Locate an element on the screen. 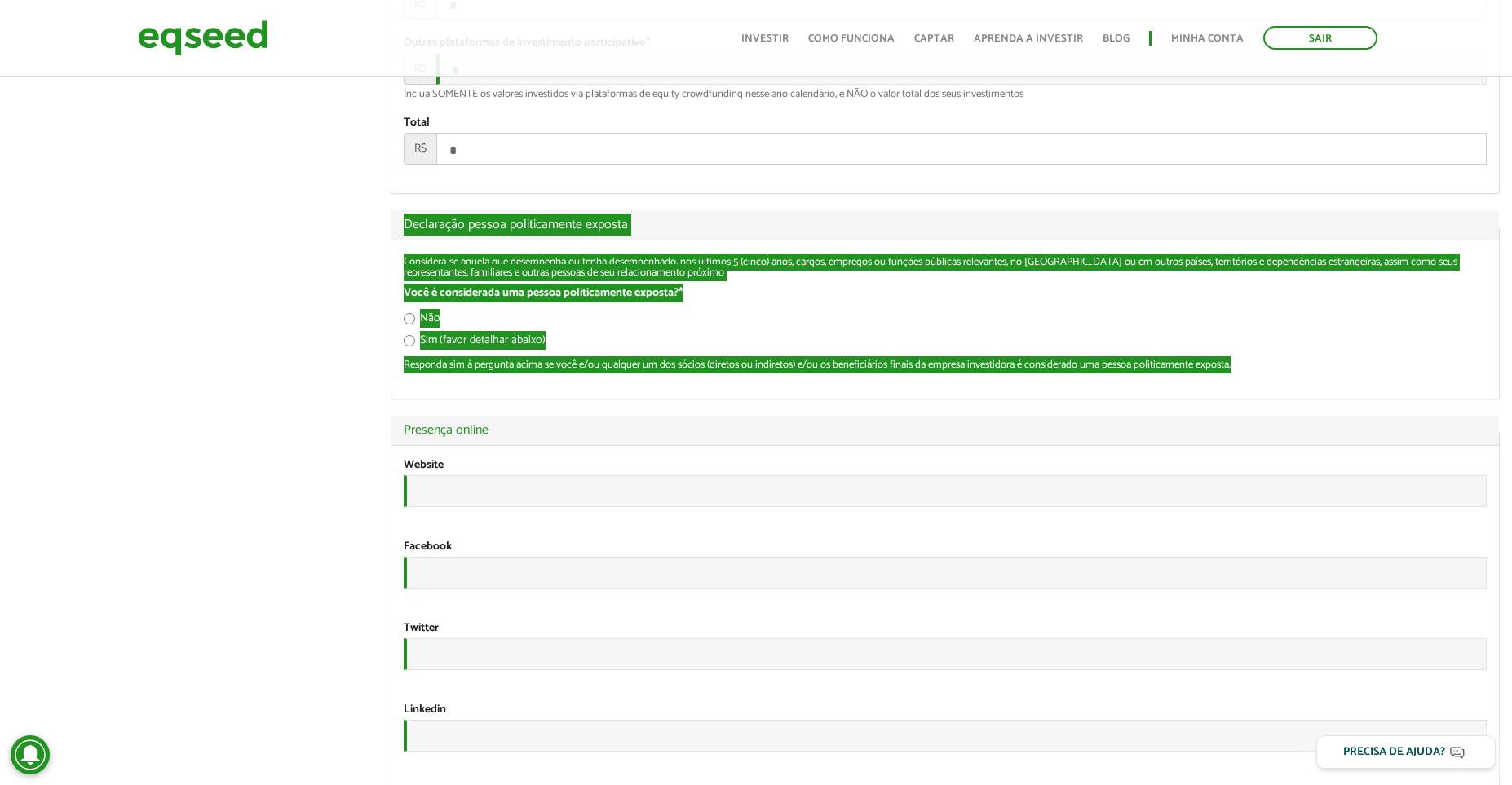 The image size is (1512, 785). div: Responda sim à pergunta acima se você e/ou qualquer um dos sócios (diretos ou indiretos) e/ou os ... is located at coordinates (945, 365).